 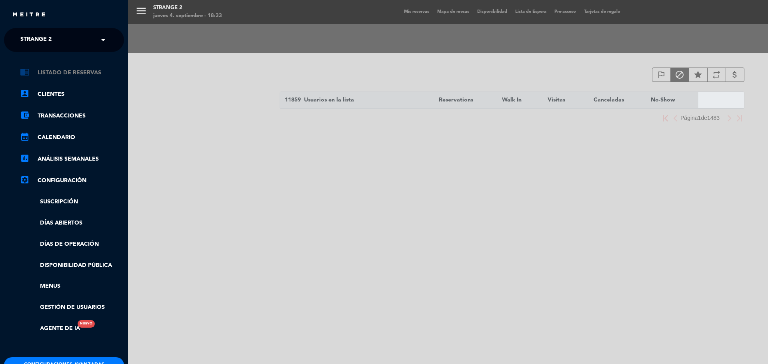 What do you see at coordinates (25, 180) in the screenshot?
I see `i: settings_applications` at bounding box center [25, 180].